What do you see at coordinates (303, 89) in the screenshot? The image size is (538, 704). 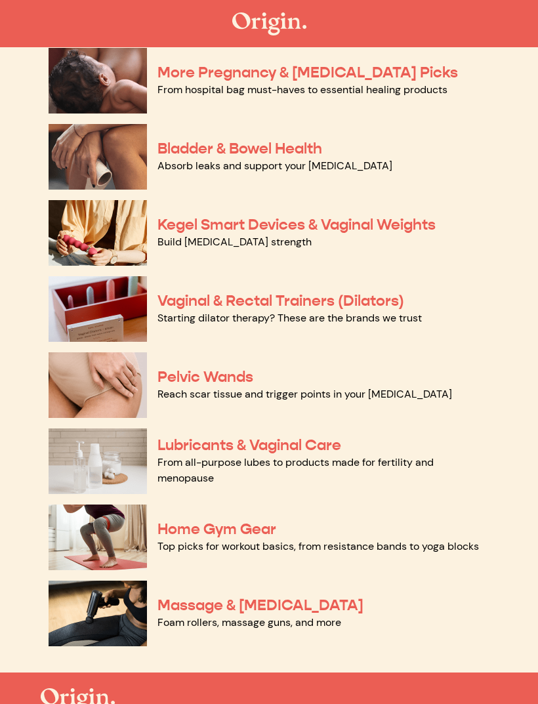 I see `a: From hospital bag must-haves to essential healing products` at bounding box center [303, 89].